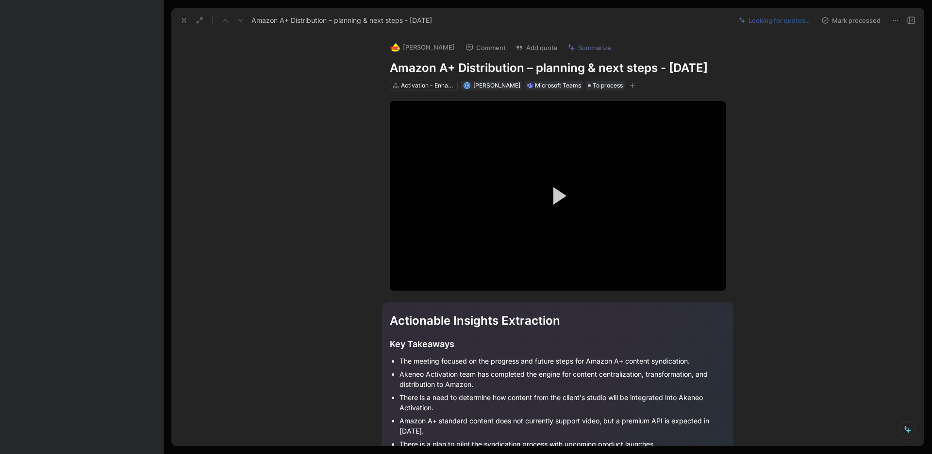 Image resolution: width=932 pixels, height=454 pixels. I want to click on div: Actionable Insights Extraction, so click(558, 320).